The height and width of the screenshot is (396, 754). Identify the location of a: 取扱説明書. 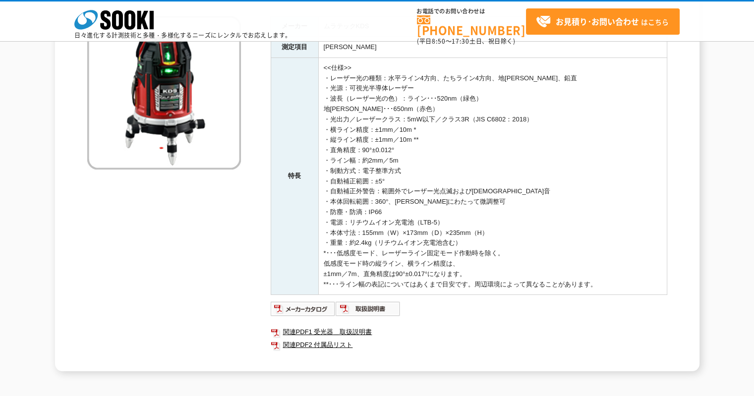
(368, 311).